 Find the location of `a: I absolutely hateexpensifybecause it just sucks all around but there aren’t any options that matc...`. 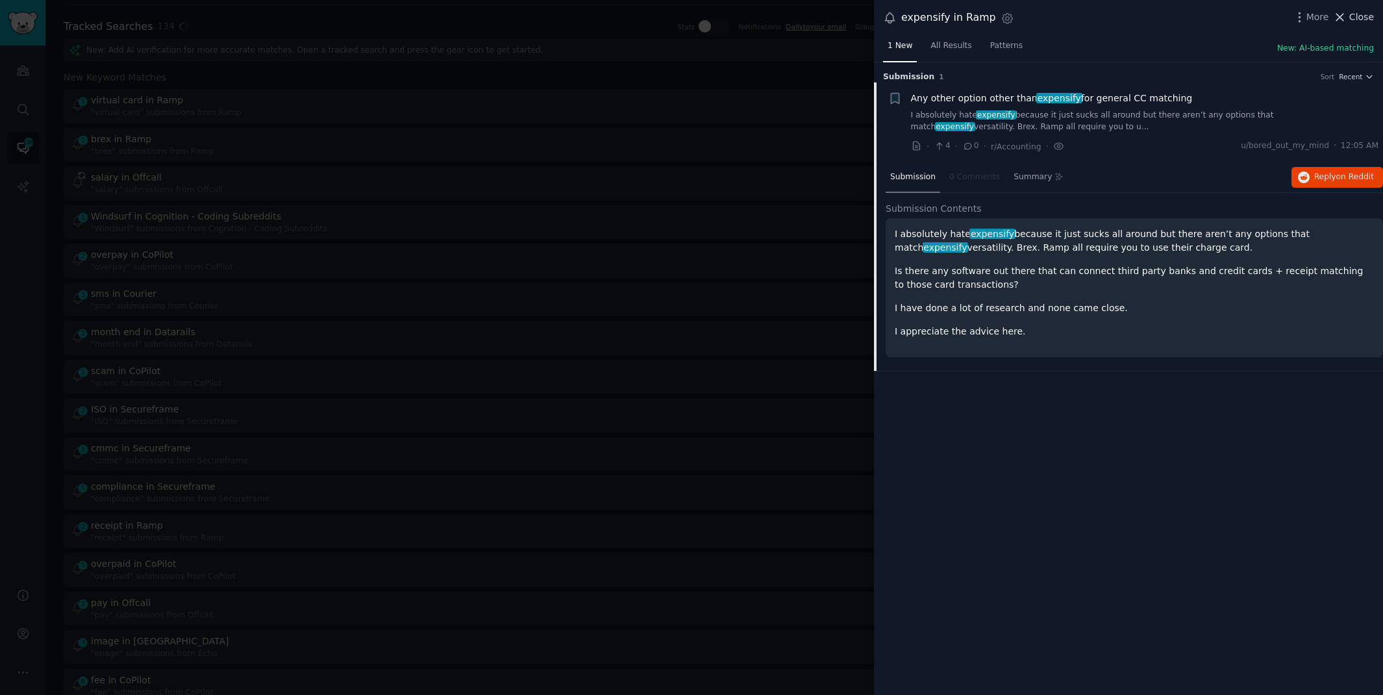

a: I absolutely hateexpensifybecause it just sucks all around but there aren’t any options that matc... is located at coordinates (1145, 121).